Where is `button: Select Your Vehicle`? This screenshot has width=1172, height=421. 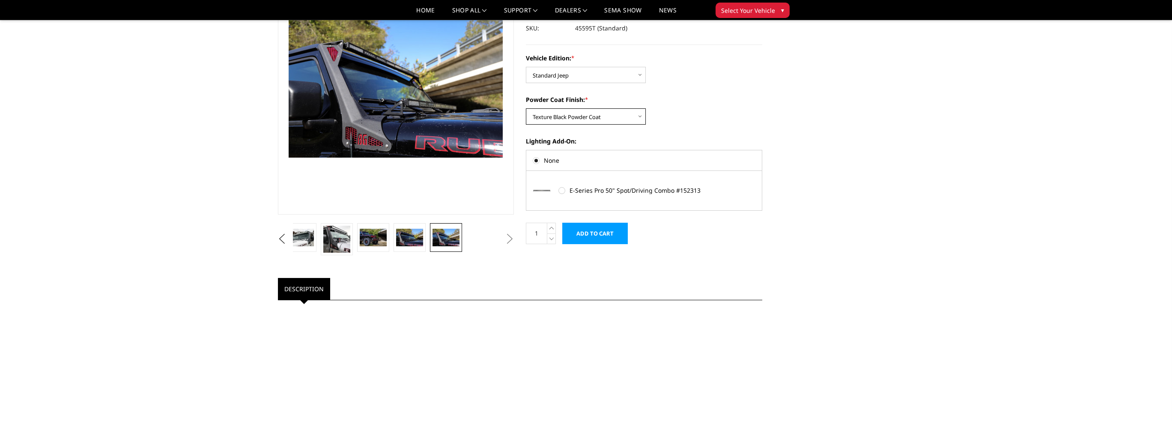
button: Select Your Vehicle is located at coordinates (752, 10).